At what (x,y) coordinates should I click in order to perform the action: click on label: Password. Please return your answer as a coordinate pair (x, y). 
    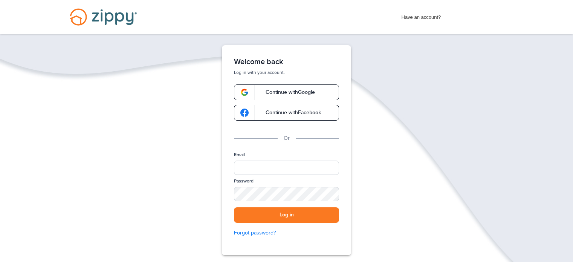
    Looking at the image, I should click on (244, 181).